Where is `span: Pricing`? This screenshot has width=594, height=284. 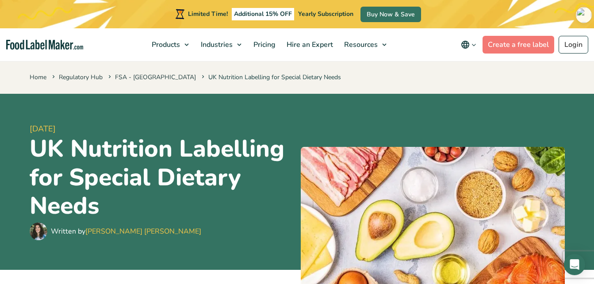 span: Pricing is located at coordinates (264, 45).